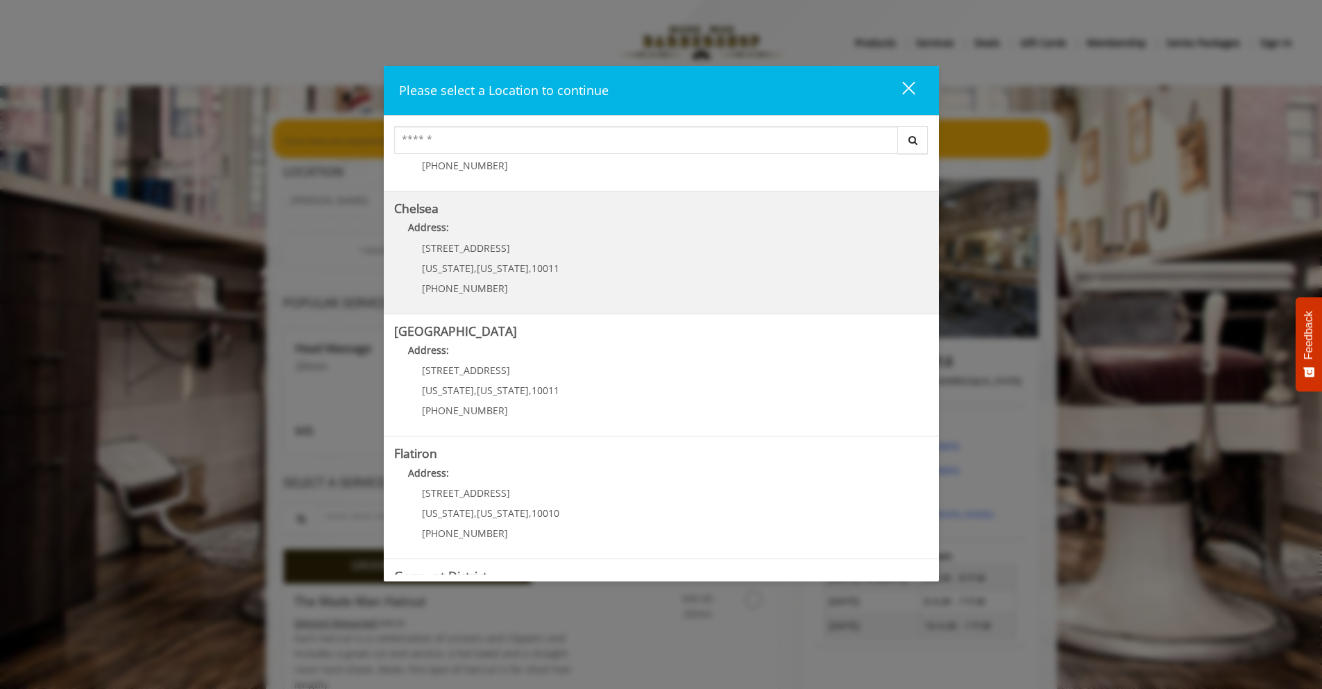 This screenshot has width=1322, height=689. I want to click on b: Chelsea, so click(417, 208).